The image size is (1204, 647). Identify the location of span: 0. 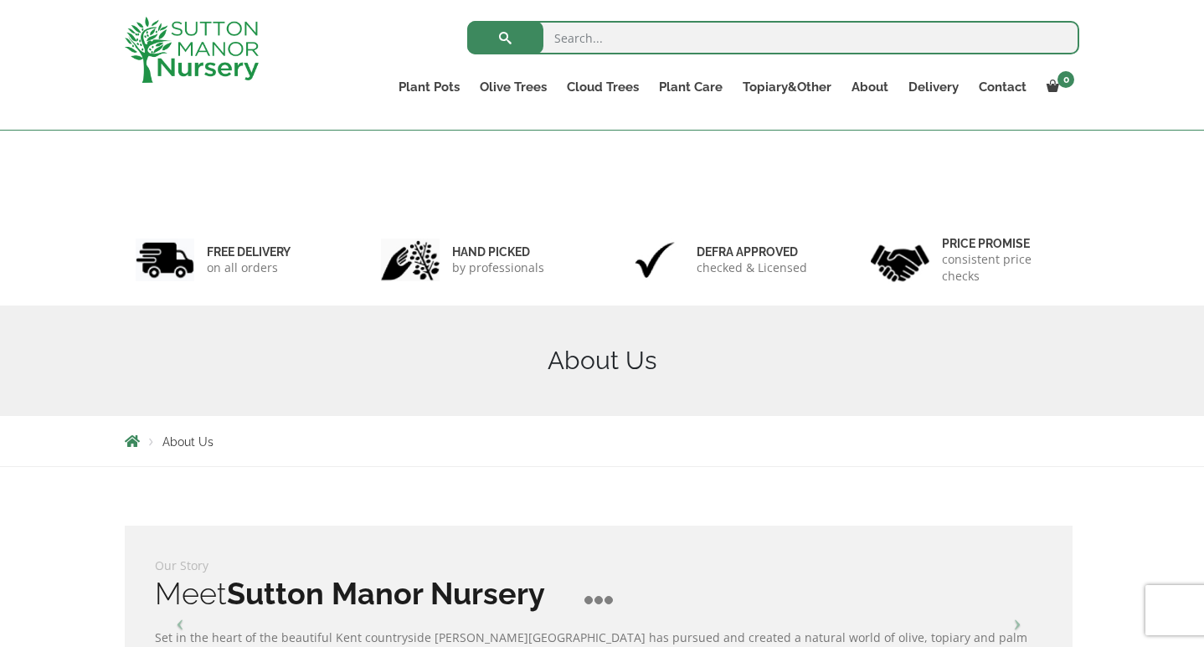
(1066, 80).